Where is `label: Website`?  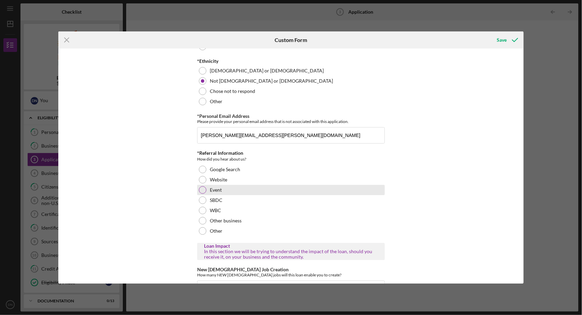
label: Website is located at coordinates (218, 179).